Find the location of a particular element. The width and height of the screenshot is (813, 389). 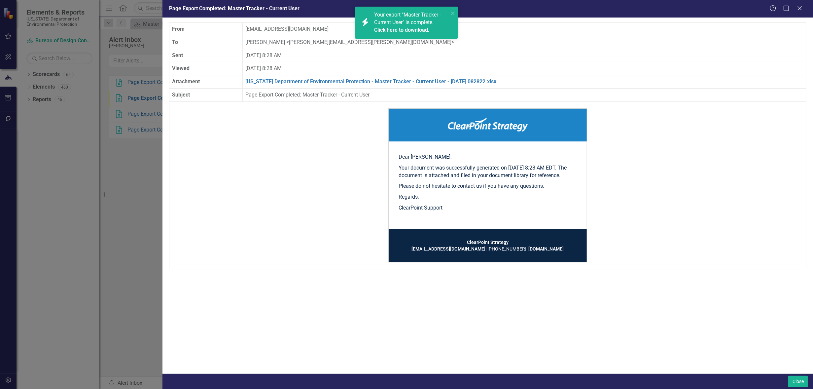

span: Page Export Completed: Master Tracker - Current User is located at coordinates (234, 8).